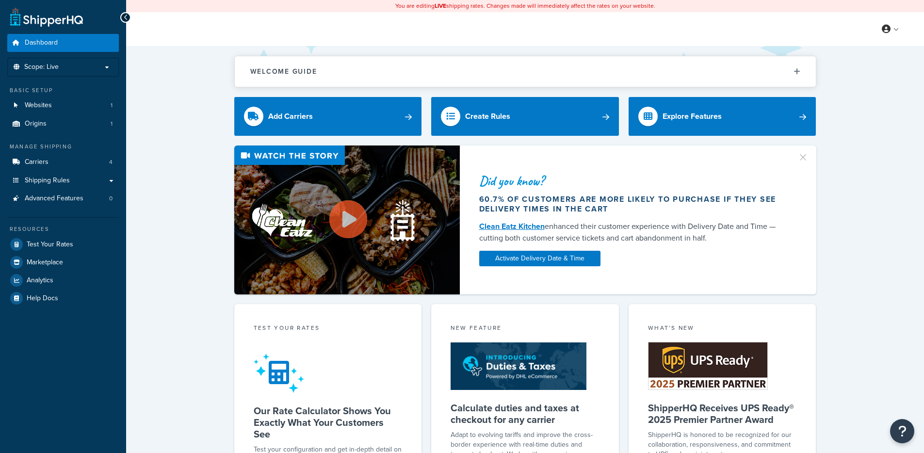  Describe the element at coordinates (633, 232) in the screenshot. I see `div: enhanced their customer experience with Delivery Date and Time — cutting both customer service ti...` at that location.